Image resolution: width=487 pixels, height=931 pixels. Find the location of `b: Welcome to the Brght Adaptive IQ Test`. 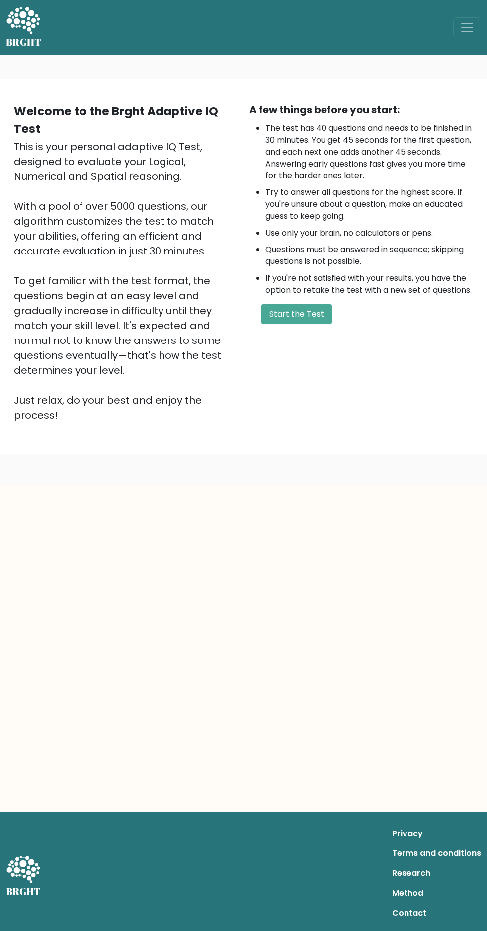

b: Welcome to the Brght Adaptive IQ Test is located at coordinates (116, 120).